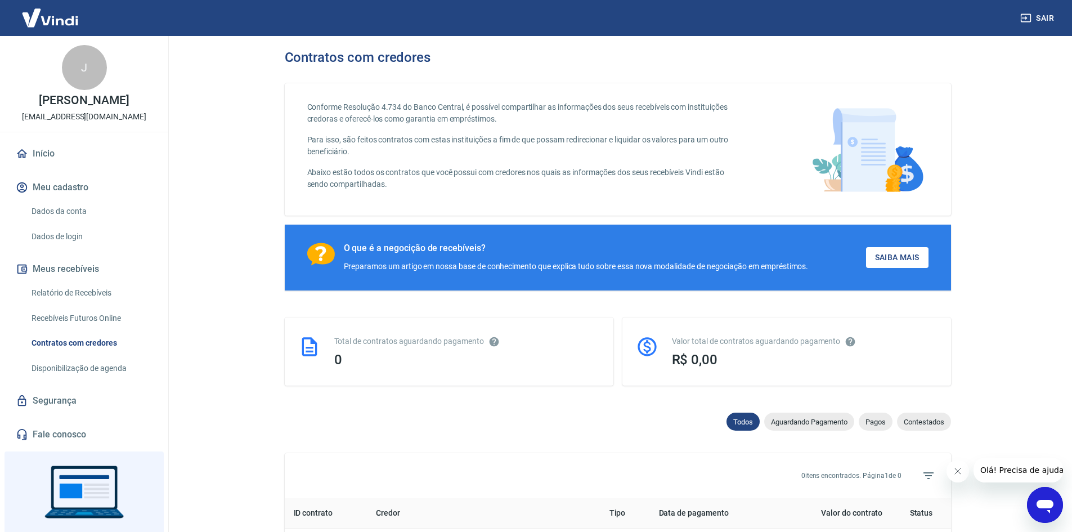 Image resolution: width=1072 pixels, height=532 pixels. I want to click on th: Valor do contrato, so click(834, 513).